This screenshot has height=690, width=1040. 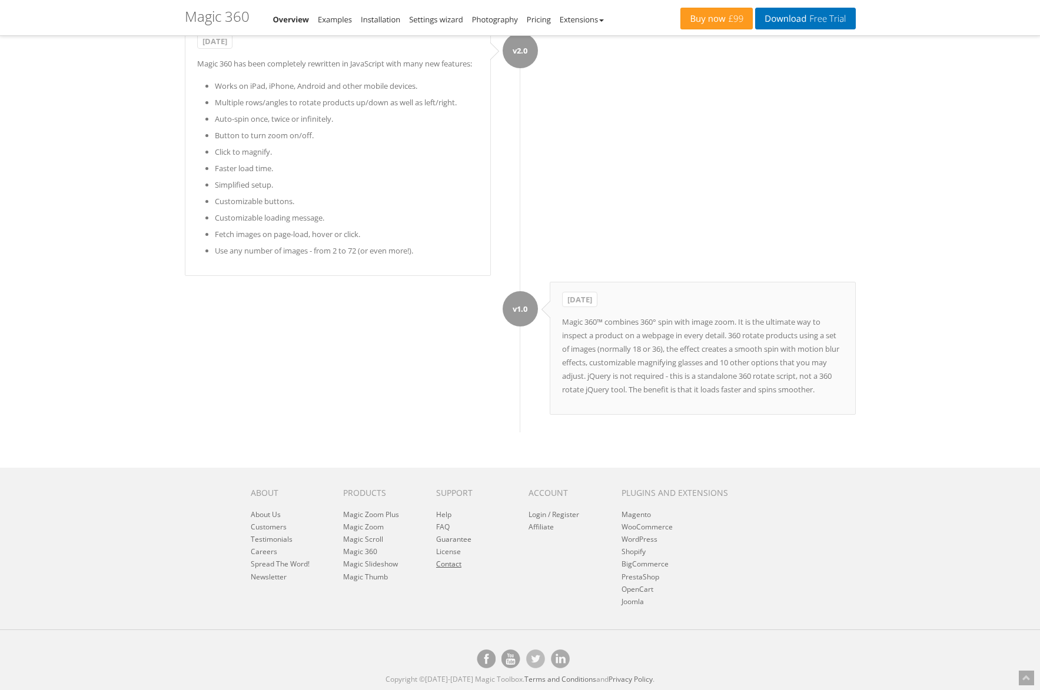 I want to click on h6: Support, so click(x=473, y=492).